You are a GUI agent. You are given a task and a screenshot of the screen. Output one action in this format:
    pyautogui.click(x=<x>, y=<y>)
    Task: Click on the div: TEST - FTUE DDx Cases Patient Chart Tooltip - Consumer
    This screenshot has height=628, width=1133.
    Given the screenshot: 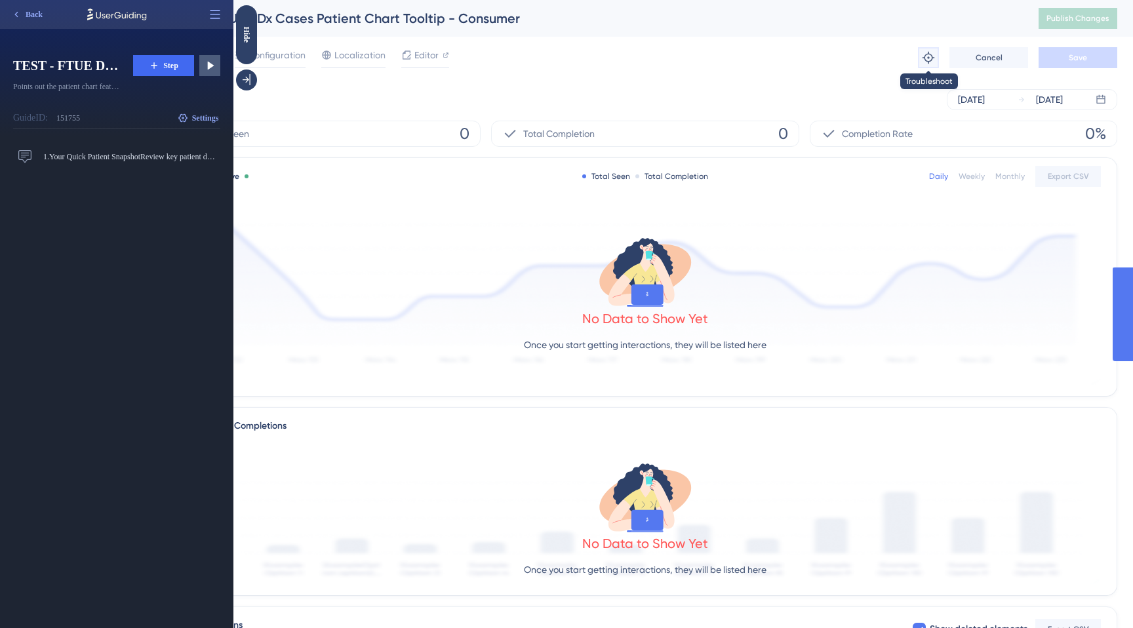 What is the action you would take?
    pyautogui.click(x=589, y=18)
    